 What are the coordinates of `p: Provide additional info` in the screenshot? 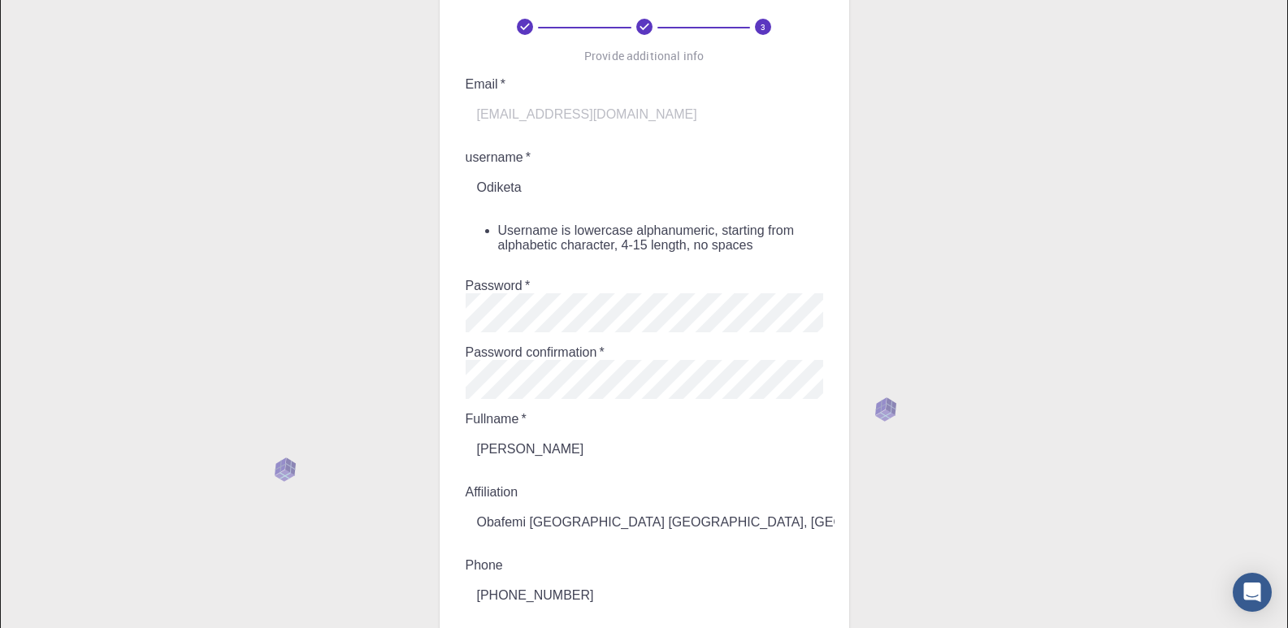 It's located at (644, 56).